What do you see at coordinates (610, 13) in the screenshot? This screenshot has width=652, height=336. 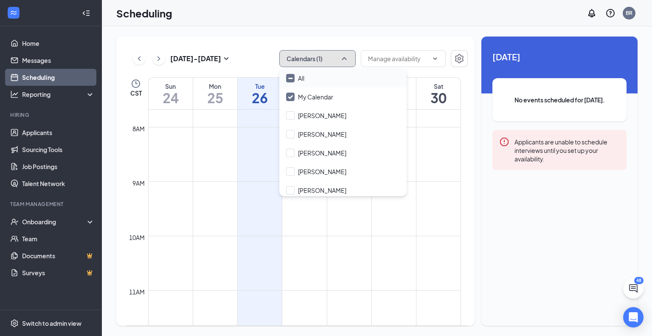 I see `svg: QuestionInfo` at bounding box center [610, 13].